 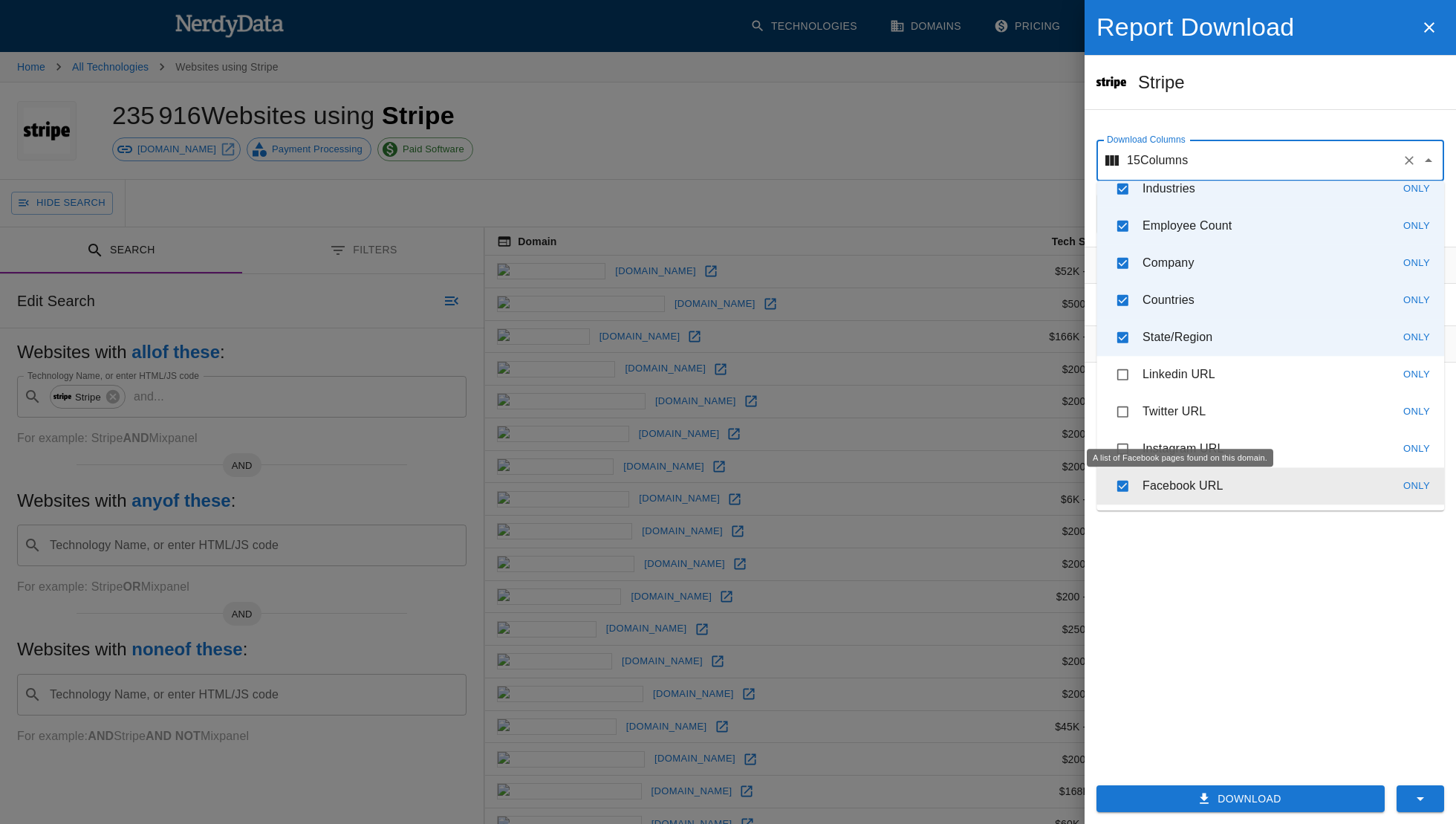 What do you see at coordinates (1146, 139) in the screenshot?
I see `label: Download Columns` at bounding box center [1146, 139].